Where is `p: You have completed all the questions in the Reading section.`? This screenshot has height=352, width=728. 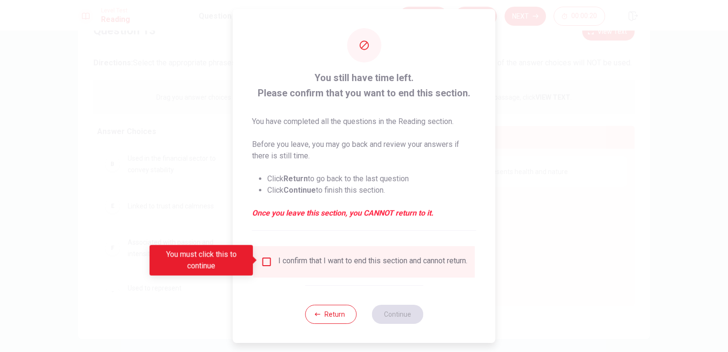 p: You have completed all the questions in the Reading section. is located at coordinates (364, 122).